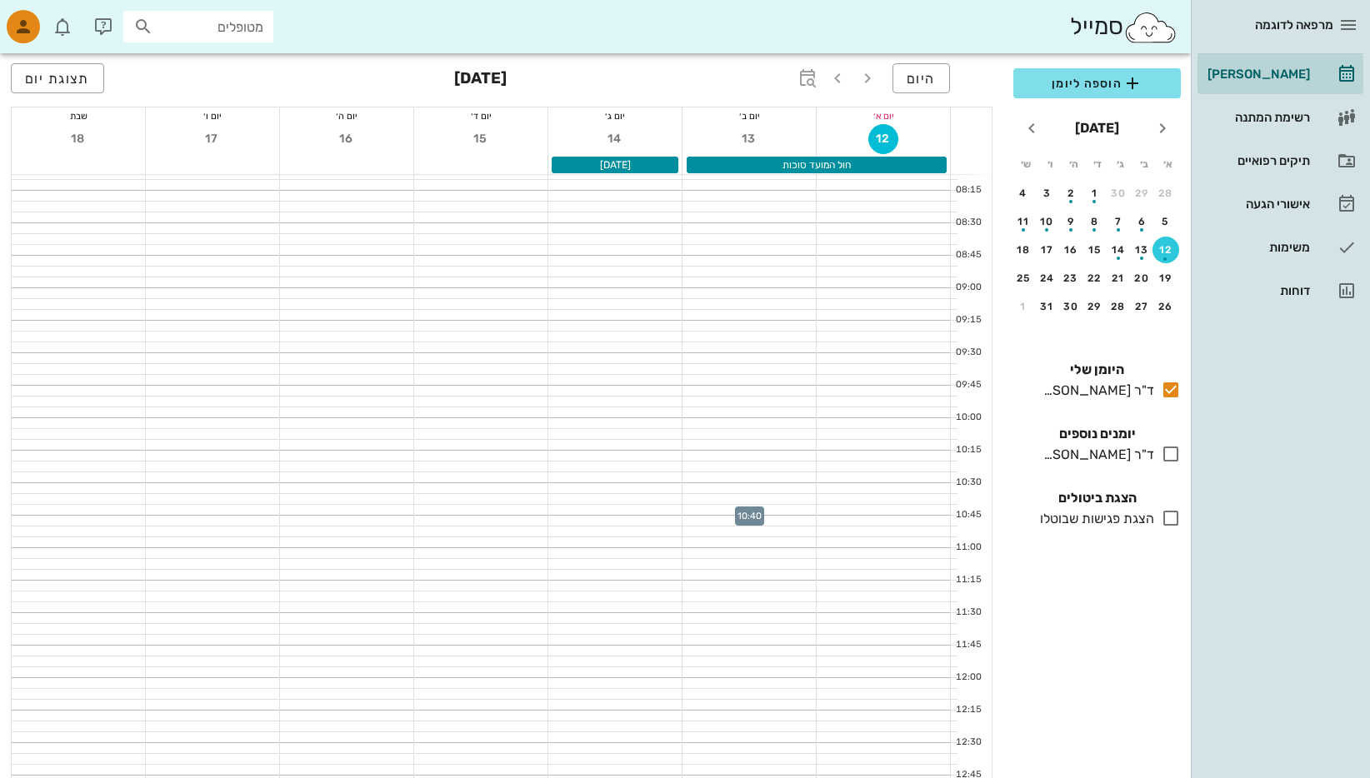 The width and height of the screenshot is (1370, 778). Describe the element at coordinates (1118, 193) in the screenshot. I see `div: 30` at that location.